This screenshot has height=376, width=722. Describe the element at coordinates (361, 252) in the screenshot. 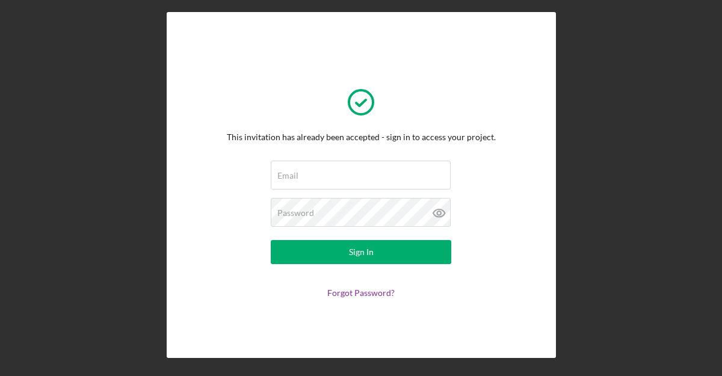

I see `button: Sign In` at that location.